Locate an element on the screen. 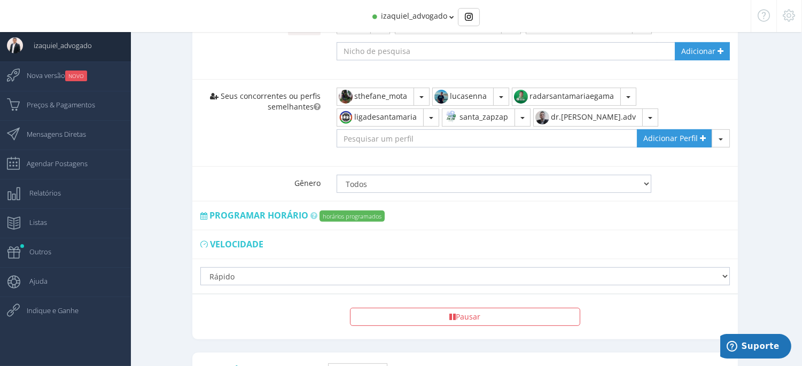 The width and height of the screenshot is (802, 366). img: 381260006_343866694654327_2257646653884659810_n.jpg is located at coordinates (542, 118).